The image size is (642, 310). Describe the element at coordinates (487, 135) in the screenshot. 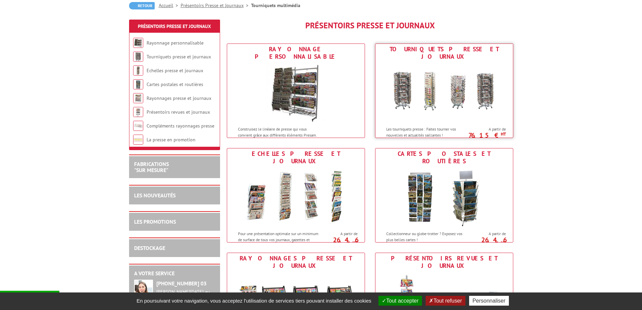

I see `p: 76.15 €` at that location.